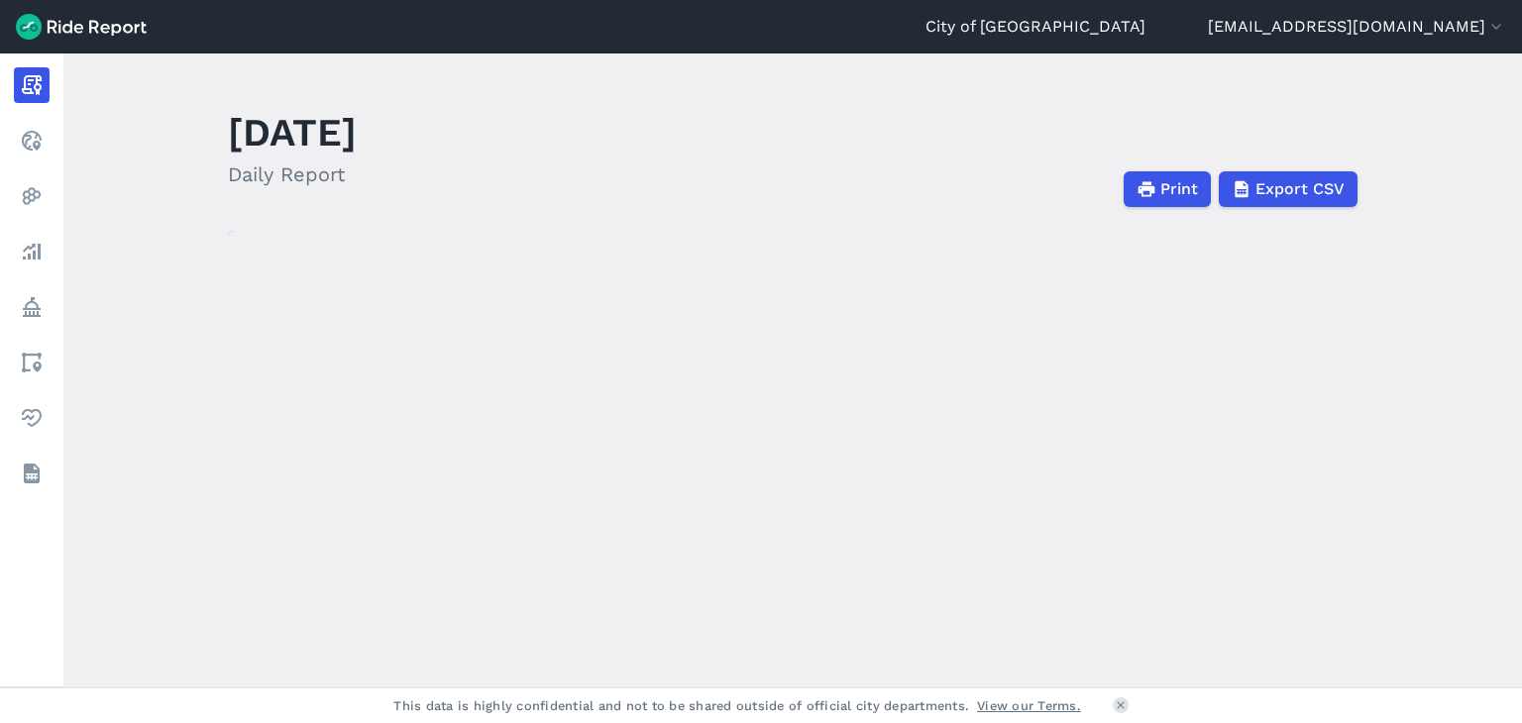 The height and width of the screenshot is (723, 1522). I want to click on button: Export CSV, so click(1288, 189).